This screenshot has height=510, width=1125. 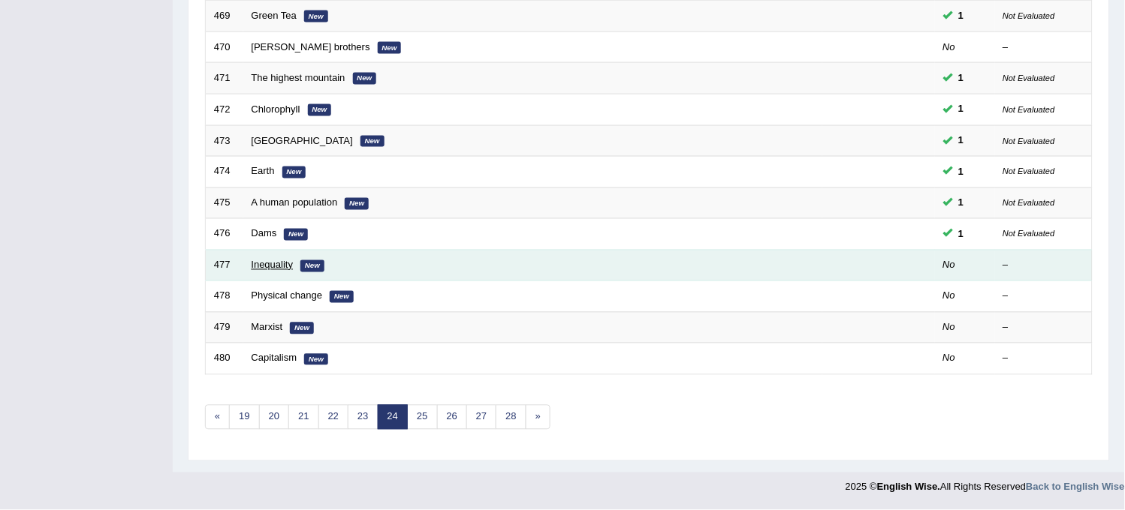 I want to click on td: 471, so click(x=224, y=79).